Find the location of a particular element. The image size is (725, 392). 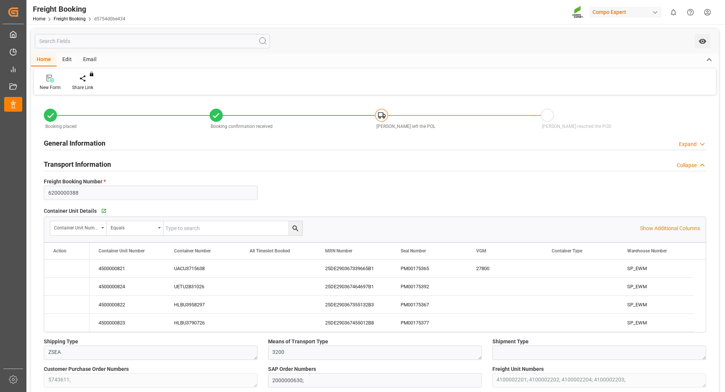

span: Booking confirmation received is located at coordinates (242, 127).